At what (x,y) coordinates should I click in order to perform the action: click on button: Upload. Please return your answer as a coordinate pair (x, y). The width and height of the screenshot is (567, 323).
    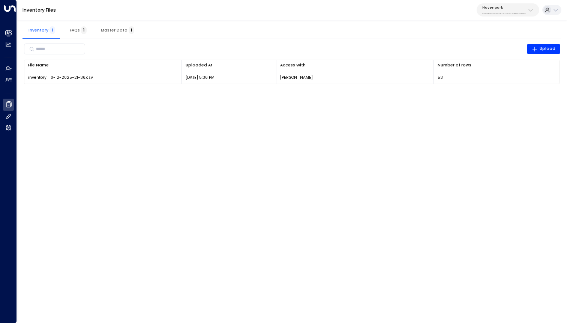
    Looking at the image, I should click on (544, 49).